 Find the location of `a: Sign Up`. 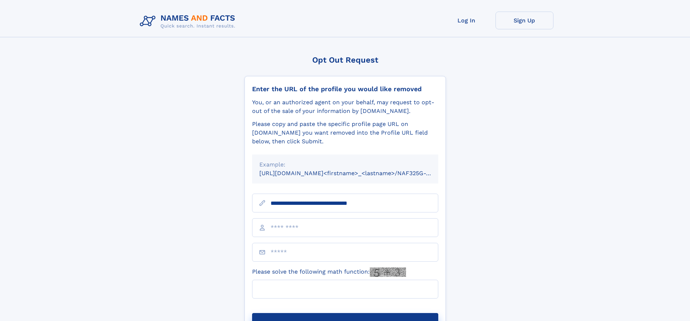

a: Sign Up is located at coordinates (524, 20).